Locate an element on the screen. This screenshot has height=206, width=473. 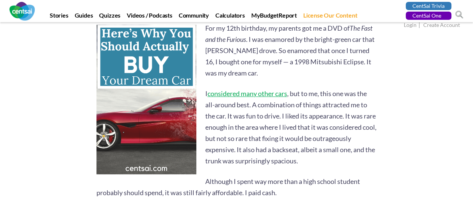
a: Create Account is located at coordinates (442, 25).